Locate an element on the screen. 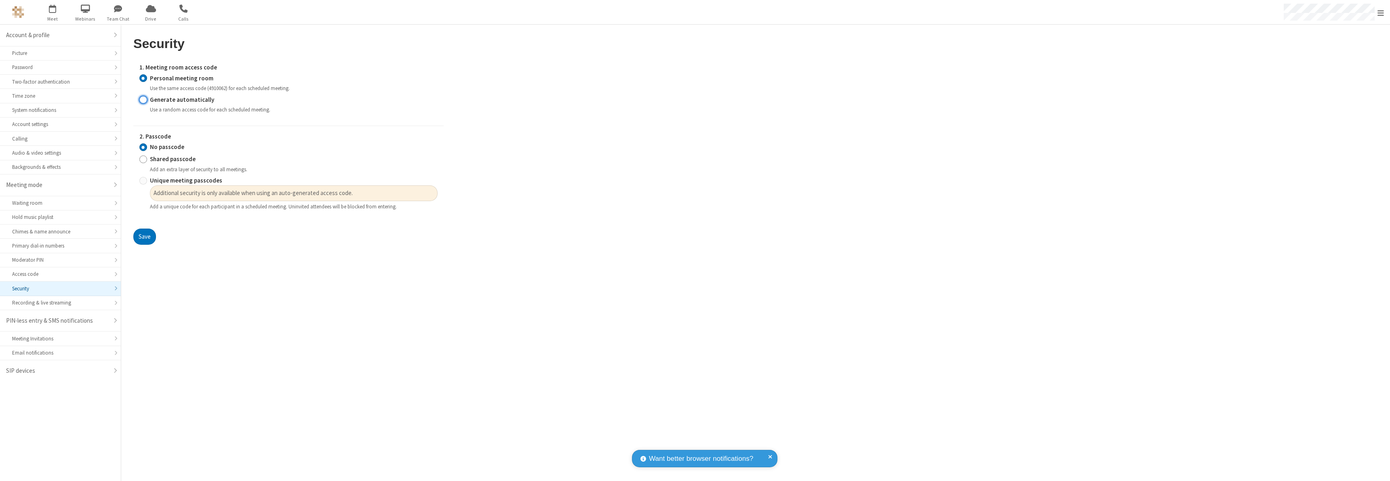 This screenshot has width=1390, height=481. div: Two-factor authentication is located at coordinates (60, 82).